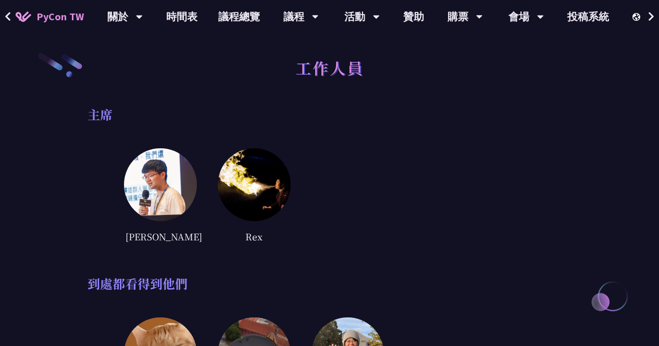 The width and height of the screenshot is (659, 346). What do you see at coordinates (330, 68) in the screenshot?
I see `h1: 工作人員` at bounding box center [330, 68].